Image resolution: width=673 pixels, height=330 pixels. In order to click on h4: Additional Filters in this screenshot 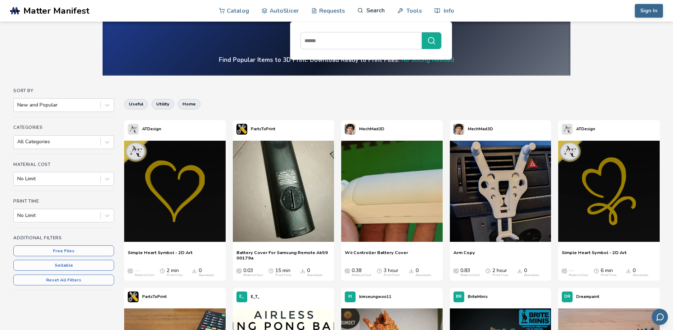, I will do `click(64, 238)`.